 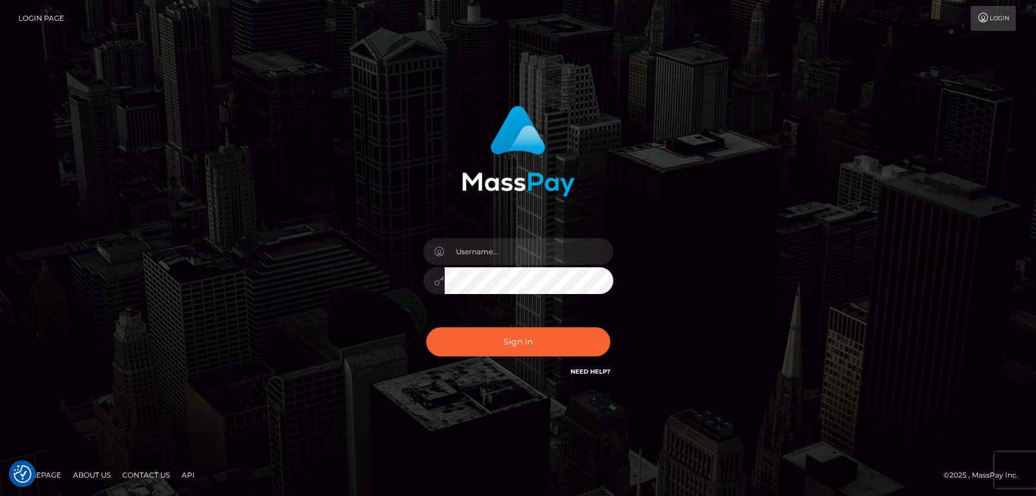 What do you see at coordinates (518, 151) in the screenshot?
I see `img: MassPay Login` at bounding box center [518, 151].